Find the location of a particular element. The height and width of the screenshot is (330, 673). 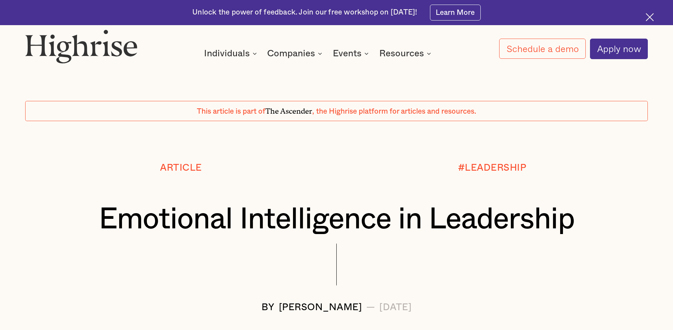

span: , the Highrise platform for articles and resources. is located at coordinates (394, 111).